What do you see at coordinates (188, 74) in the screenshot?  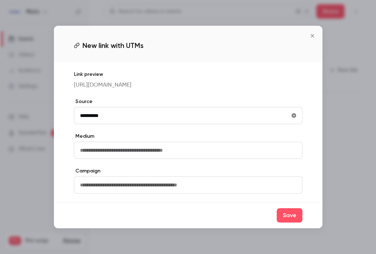 I see `p: Link preview` at bounding box center [188, 74].